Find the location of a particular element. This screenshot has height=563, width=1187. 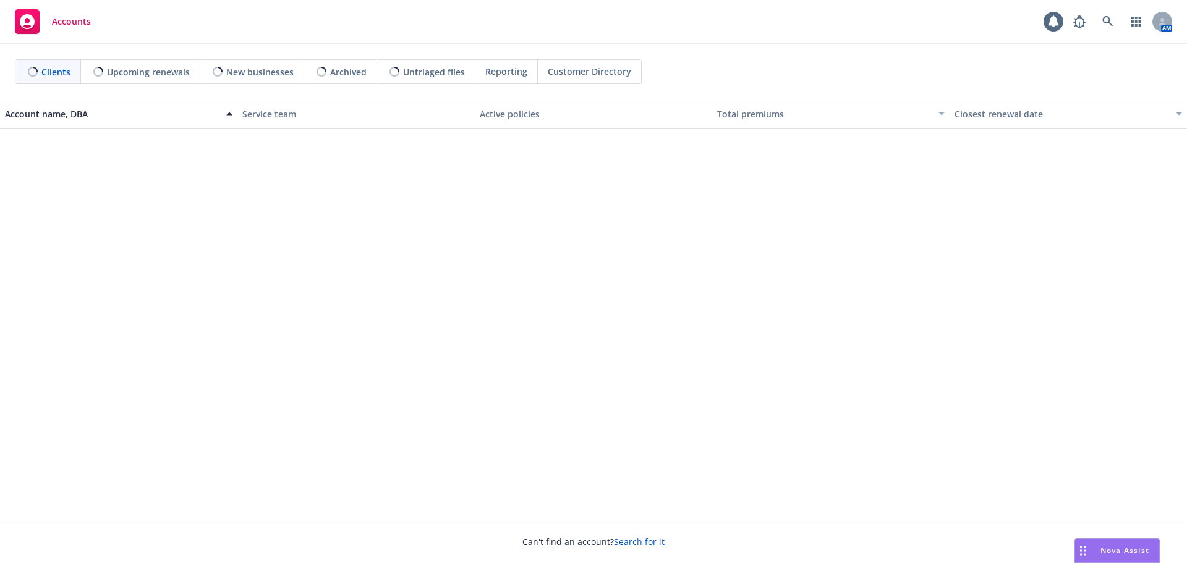

span: Accounts is located at coordinates (71, 22).